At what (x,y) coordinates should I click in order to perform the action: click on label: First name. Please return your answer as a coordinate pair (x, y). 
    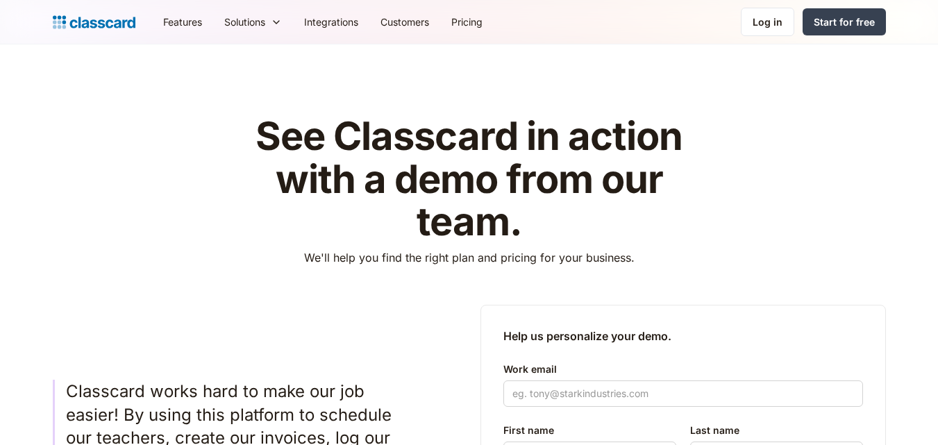
    Looking at the image, I should click on (589, 430).